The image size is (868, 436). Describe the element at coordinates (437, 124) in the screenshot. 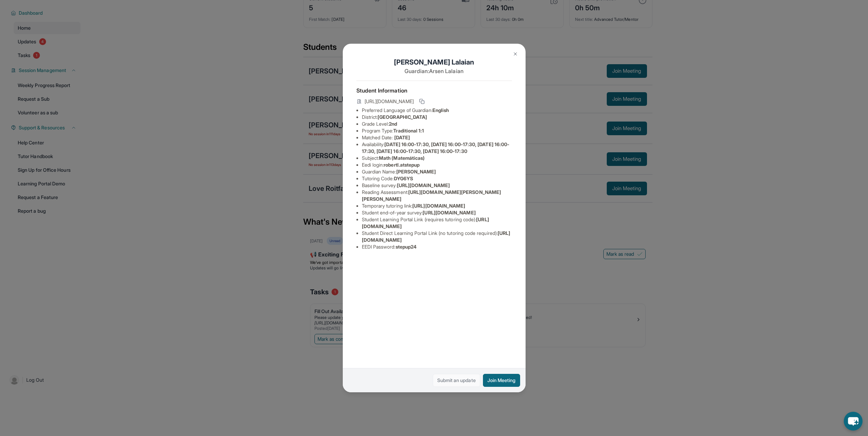

I see `li: Grade Level:` at that location.